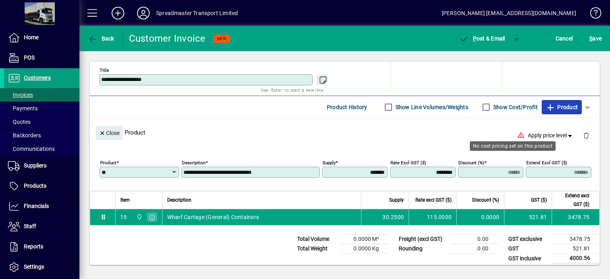 The width and height of the screenshot is (610, 279). I want to click on span: ost & Email, so click(482, 39).